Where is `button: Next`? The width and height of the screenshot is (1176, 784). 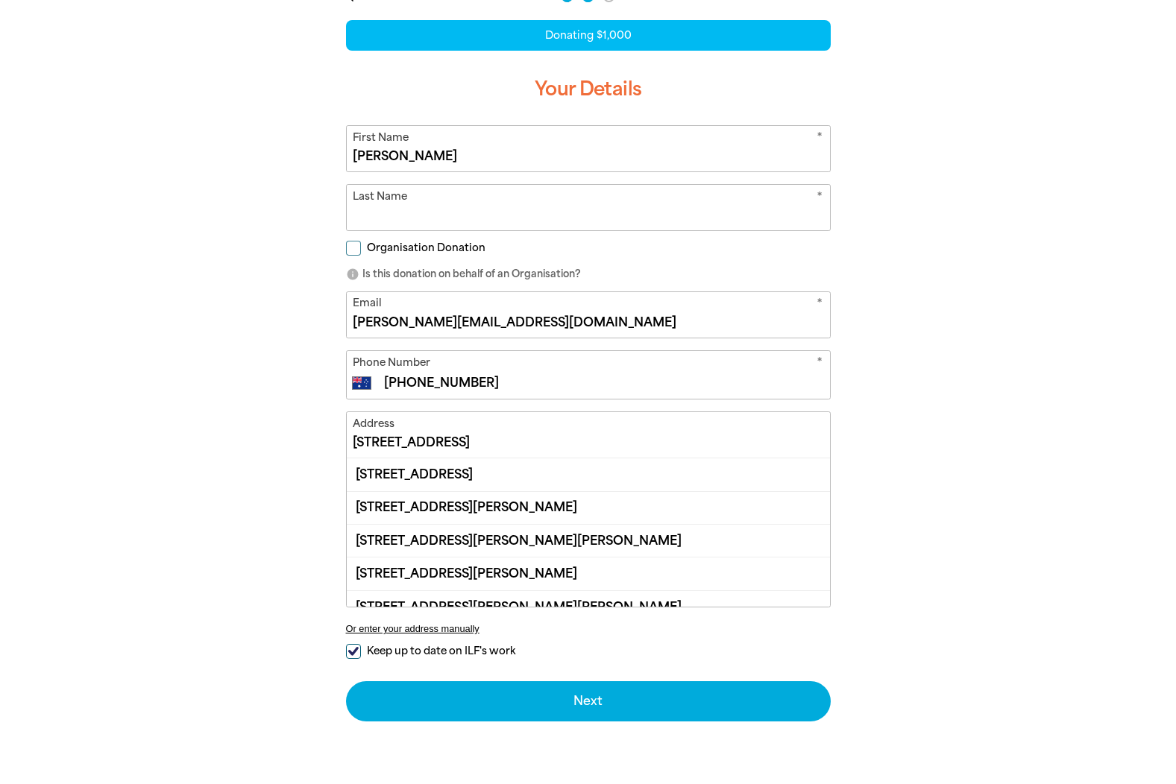 button: Next is located at coordinates (588, 702).